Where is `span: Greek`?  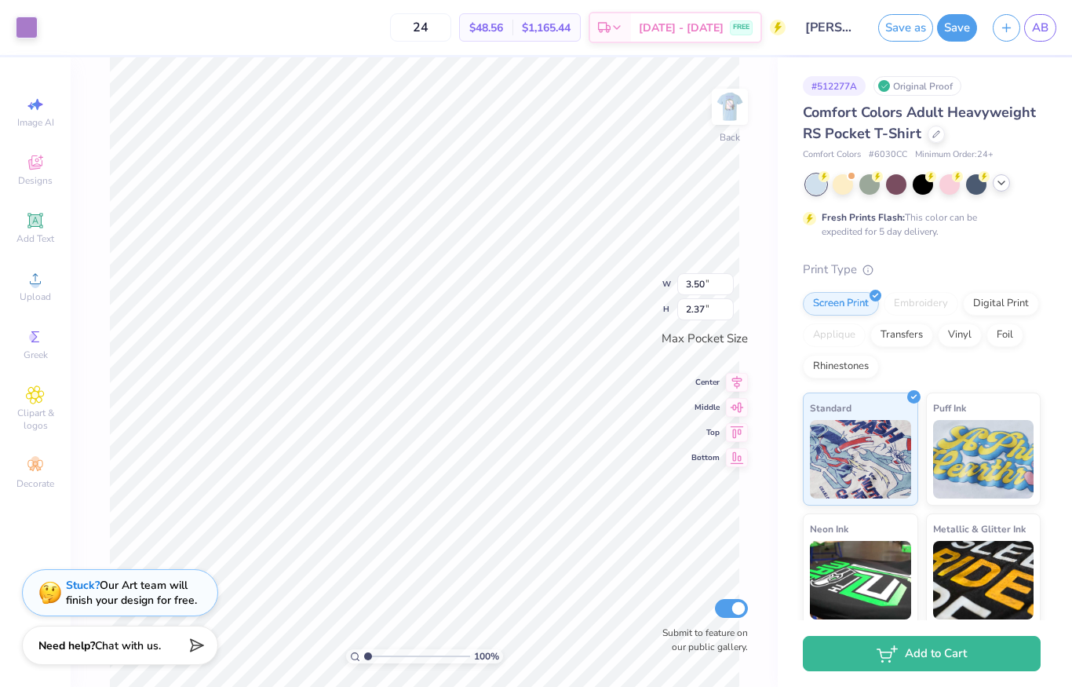
span: Greek is located at coordinates (35, 355).